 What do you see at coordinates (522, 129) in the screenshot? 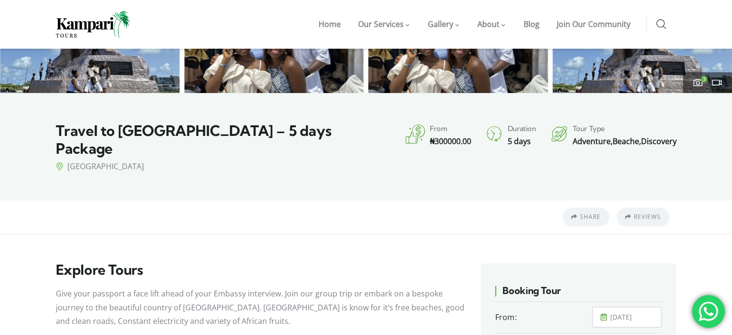
I see `h4: Duration` at bounding box center [522, 129].